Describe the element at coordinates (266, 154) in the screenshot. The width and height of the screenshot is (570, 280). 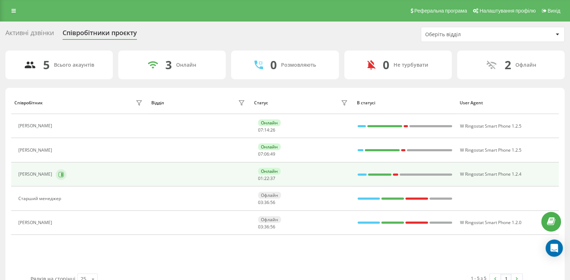
I see `span: 06` at that location.